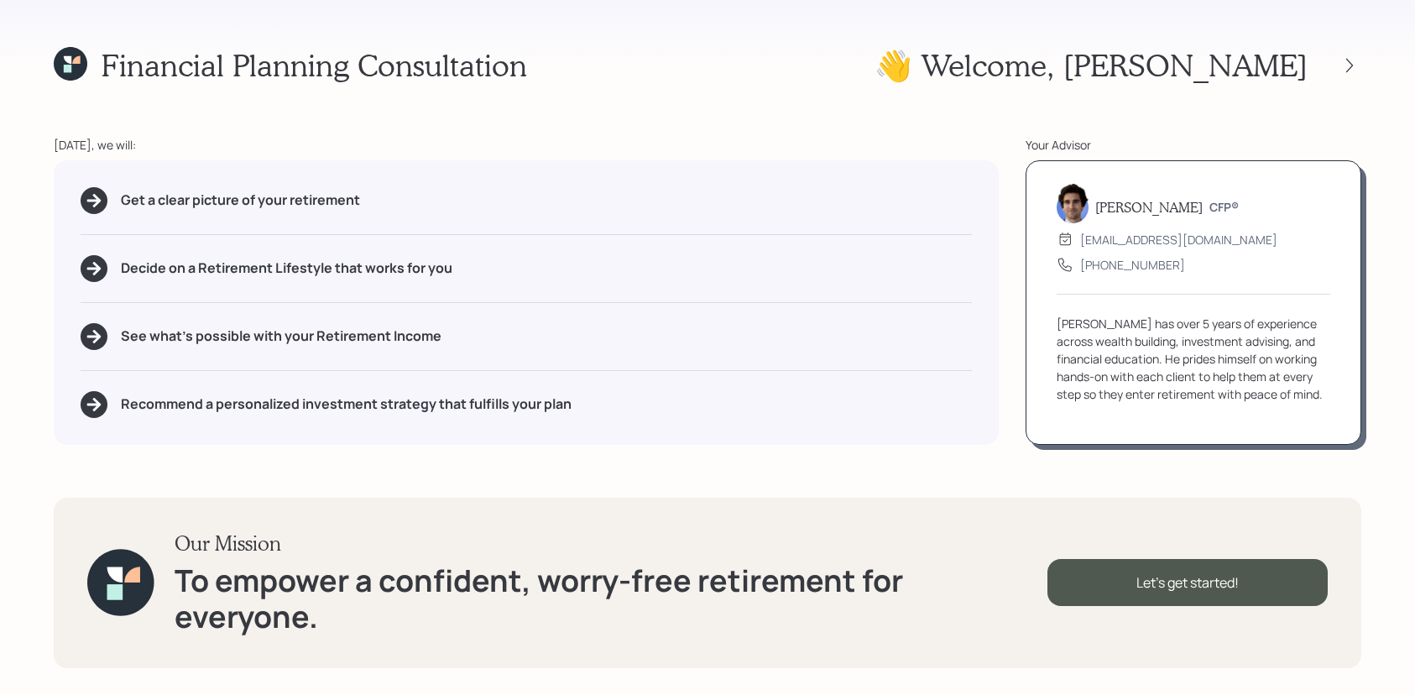 This screenshot has width=1415, height=695. What do you see at coordinates (1188, 583) in the screenshot?
I see `div: Let's get started!` at bounding box center [1188, 583].